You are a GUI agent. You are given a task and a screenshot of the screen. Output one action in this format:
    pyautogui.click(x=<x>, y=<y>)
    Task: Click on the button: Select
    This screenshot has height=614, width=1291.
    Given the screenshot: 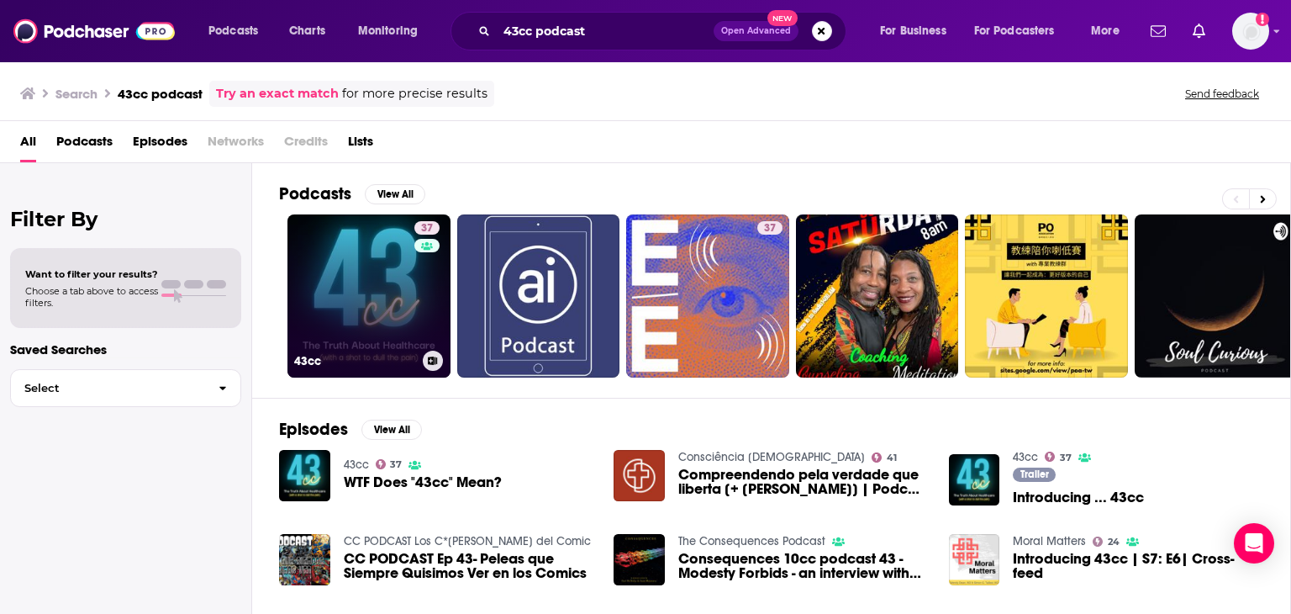 What is the action you would take?
    pyautogui.click(x=125, y=388)
    